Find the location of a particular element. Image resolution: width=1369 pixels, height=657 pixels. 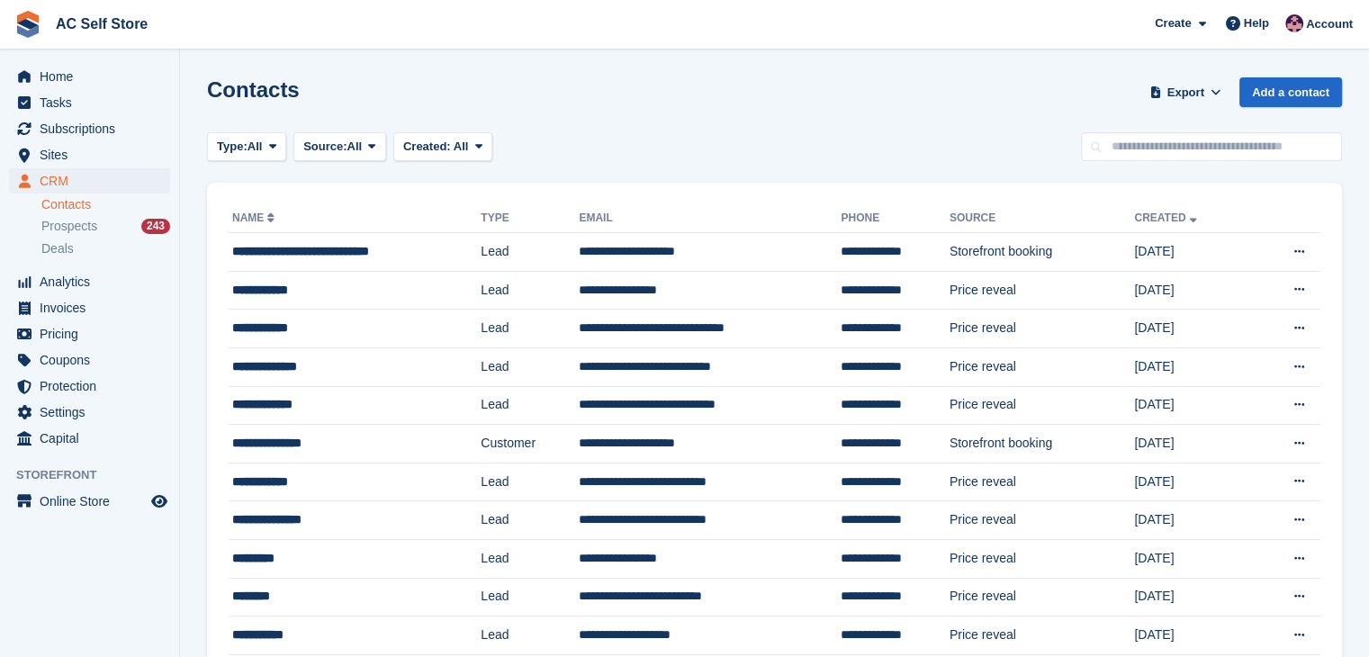

th: Email is located at coordinates (709, 219).